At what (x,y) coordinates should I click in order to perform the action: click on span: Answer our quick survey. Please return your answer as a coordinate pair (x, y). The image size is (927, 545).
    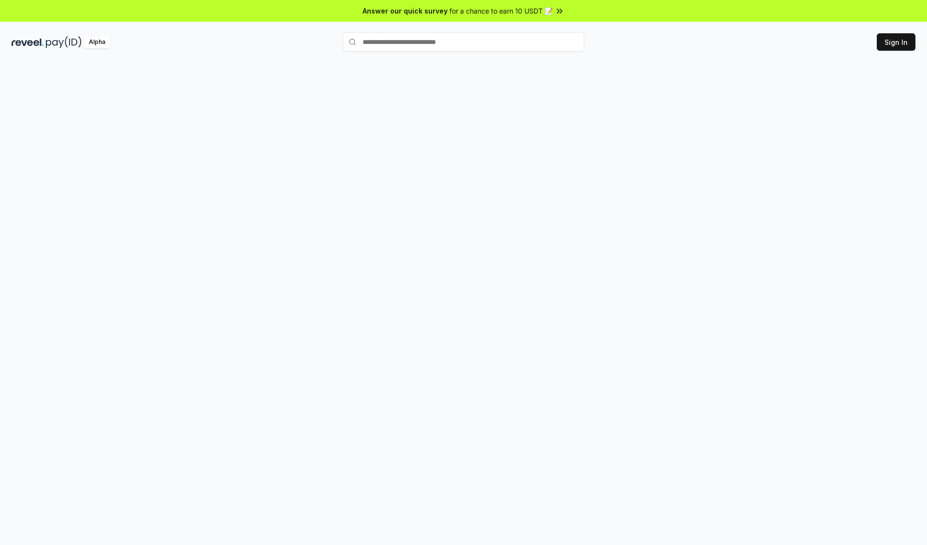
    Looking at the image, I should click on (405, 11).